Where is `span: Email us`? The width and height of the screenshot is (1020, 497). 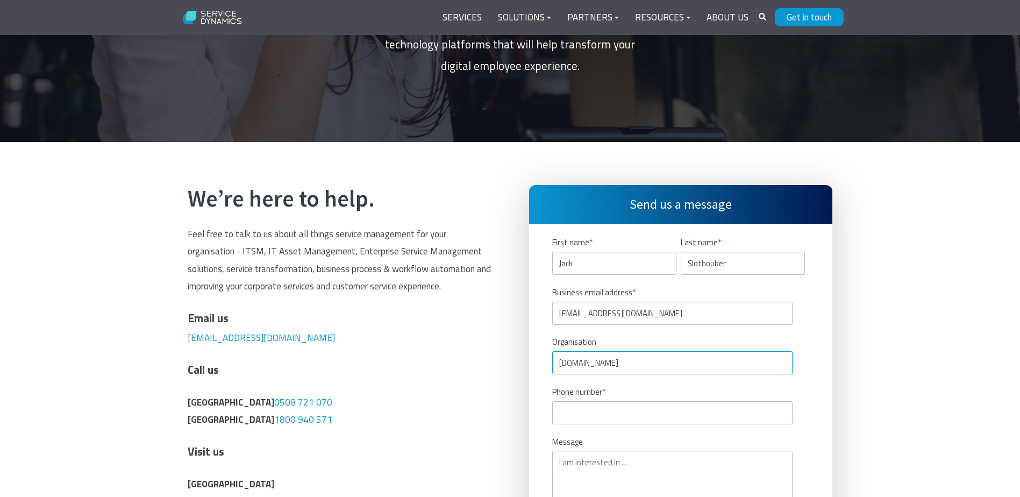 span: Email us is located at coordinates (208, 318).